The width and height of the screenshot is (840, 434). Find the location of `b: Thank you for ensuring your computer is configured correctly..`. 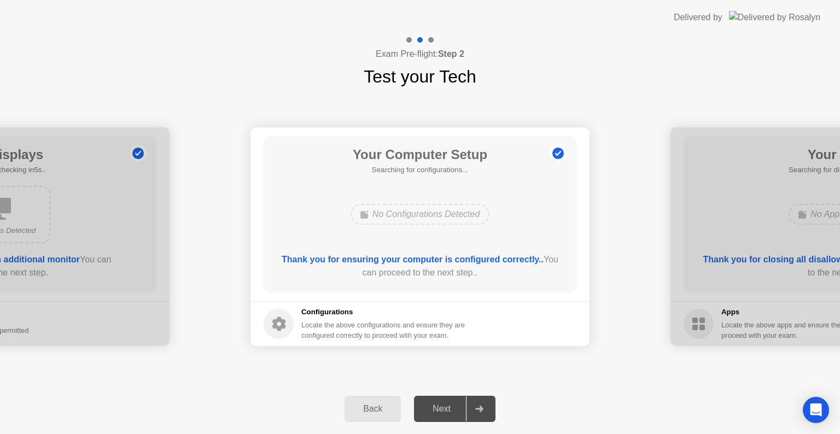

b: Thank you for ensuring your computer is configured correctly.. is located at coordinates (412, 259).